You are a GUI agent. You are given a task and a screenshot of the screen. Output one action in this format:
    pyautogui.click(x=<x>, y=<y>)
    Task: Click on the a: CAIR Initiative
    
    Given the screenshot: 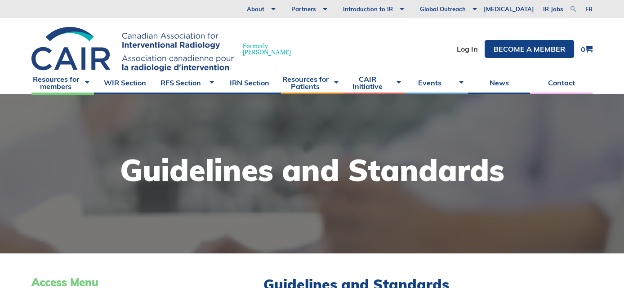 What is the action you would take?
    pyautogui.click(x=374, y=83)
    